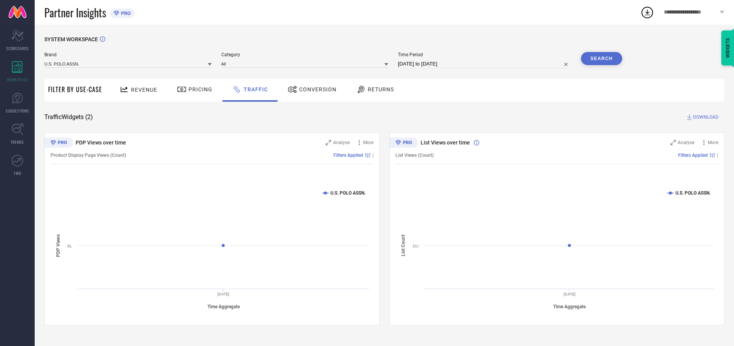 This screenshot has width=734, height=346. I want to click on span: PDP Views over time, so click(101, 143).